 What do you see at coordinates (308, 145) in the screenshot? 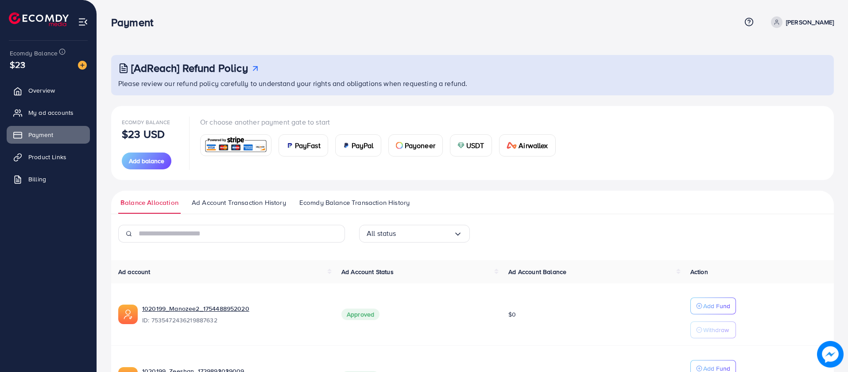
I see `span: PayFast` at bounding box center [308, 145].